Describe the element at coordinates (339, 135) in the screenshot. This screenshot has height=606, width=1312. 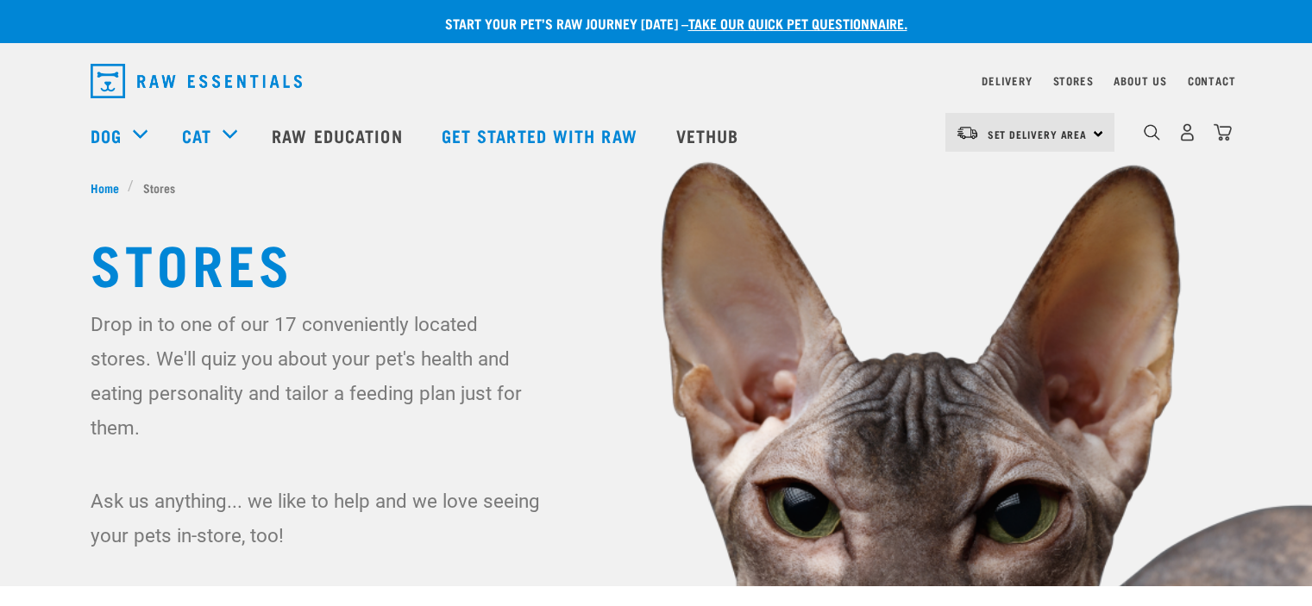
I see `a: Raw Education` at that location.